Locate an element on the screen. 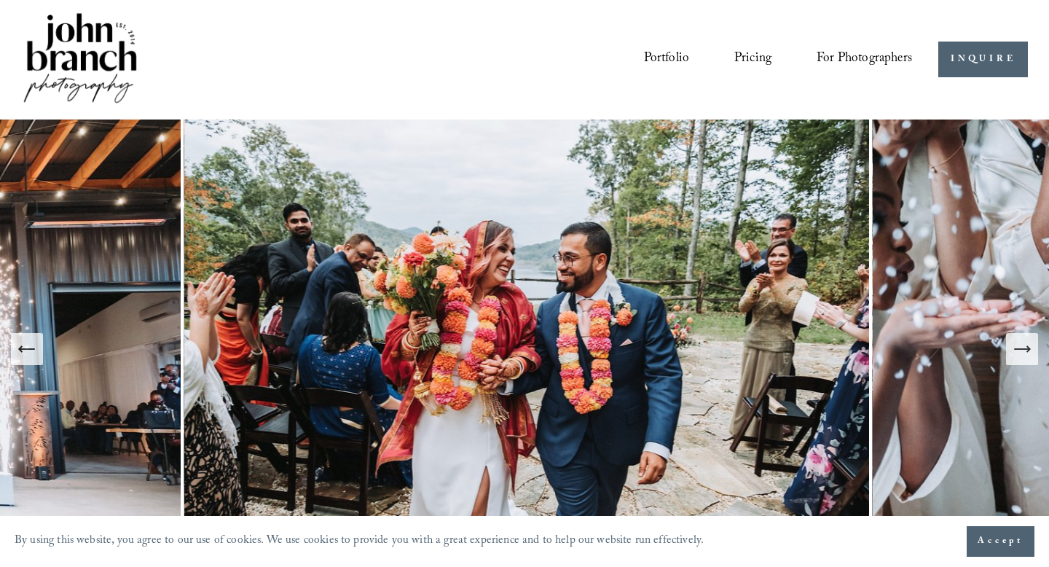 This screenshot has height=567, width=1049. button: Next Slide is located at coordinates (1022, 349).